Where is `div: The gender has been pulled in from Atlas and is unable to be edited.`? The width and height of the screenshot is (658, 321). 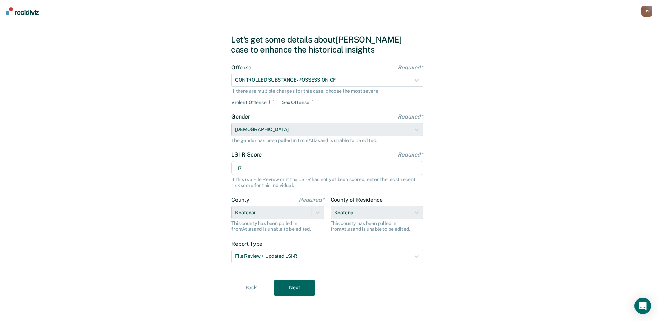 div: The gender has been pulled in from Atlas and is unable to be edited. is located at coordinates (327, 140).